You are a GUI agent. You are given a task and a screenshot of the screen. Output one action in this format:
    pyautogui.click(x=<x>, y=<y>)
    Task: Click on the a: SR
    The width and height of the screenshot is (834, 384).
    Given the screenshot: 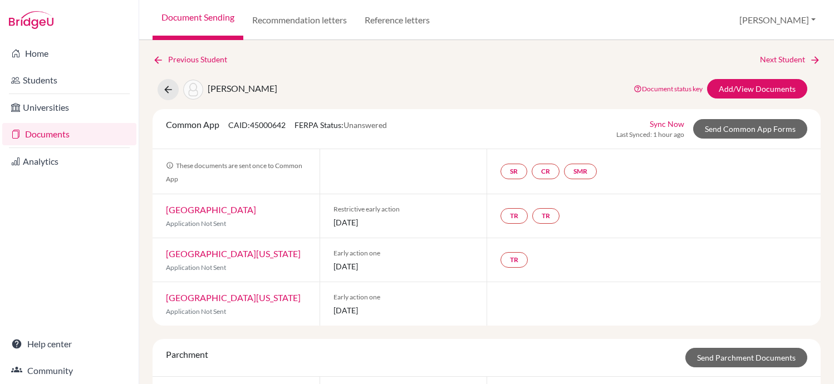 What is the action you would take?
    pyautogui.click(x=514, y=171)
    